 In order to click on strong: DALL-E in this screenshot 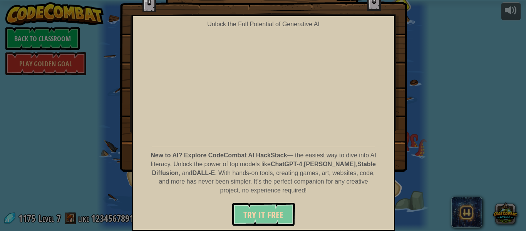, I will do `click(203, 172)`.